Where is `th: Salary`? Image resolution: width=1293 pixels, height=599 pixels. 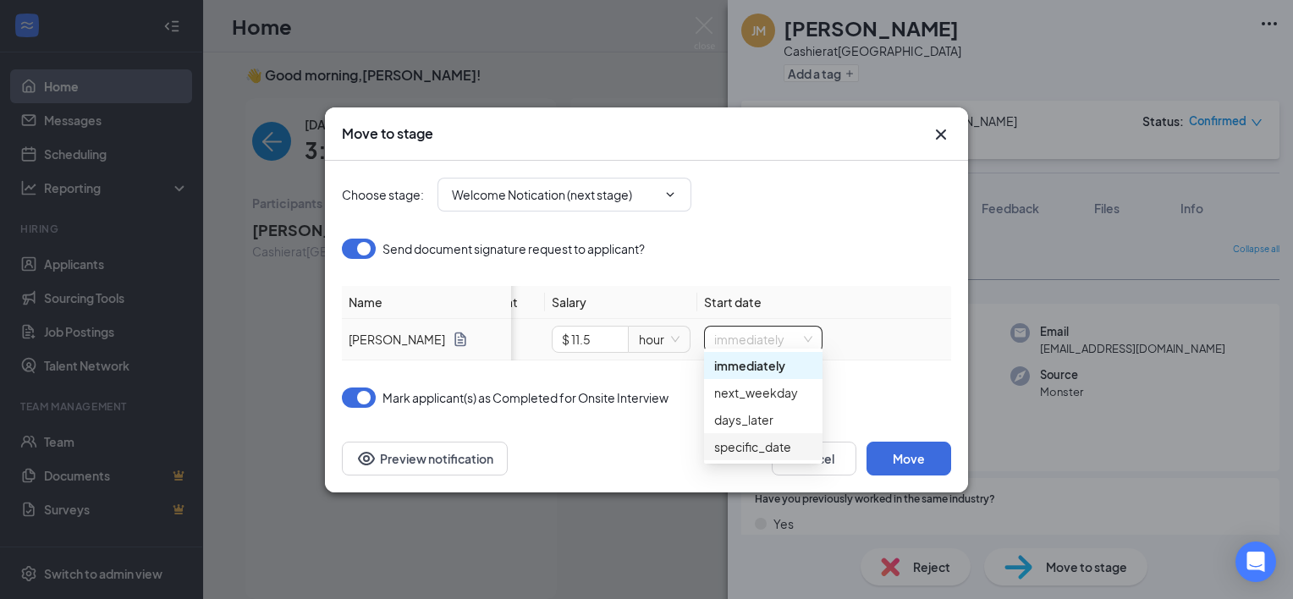 th: Salary is located at coordinates (621, 302).